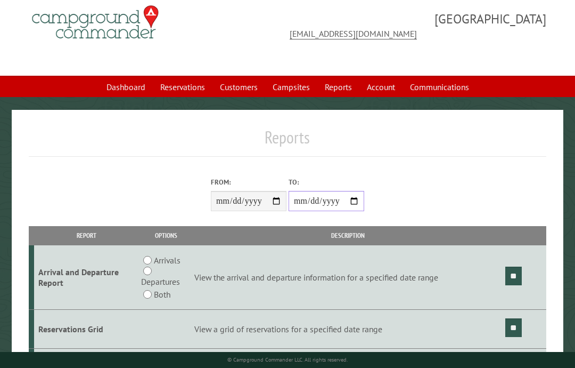  Describe the element at coordinates (87, 235) in the screenshot. I see `th: Report` at that location.